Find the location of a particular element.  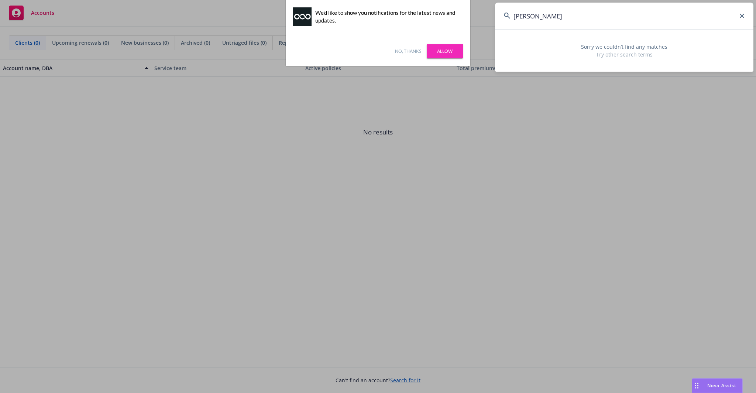

a: No, thanks is located at coordinates (408, 51).